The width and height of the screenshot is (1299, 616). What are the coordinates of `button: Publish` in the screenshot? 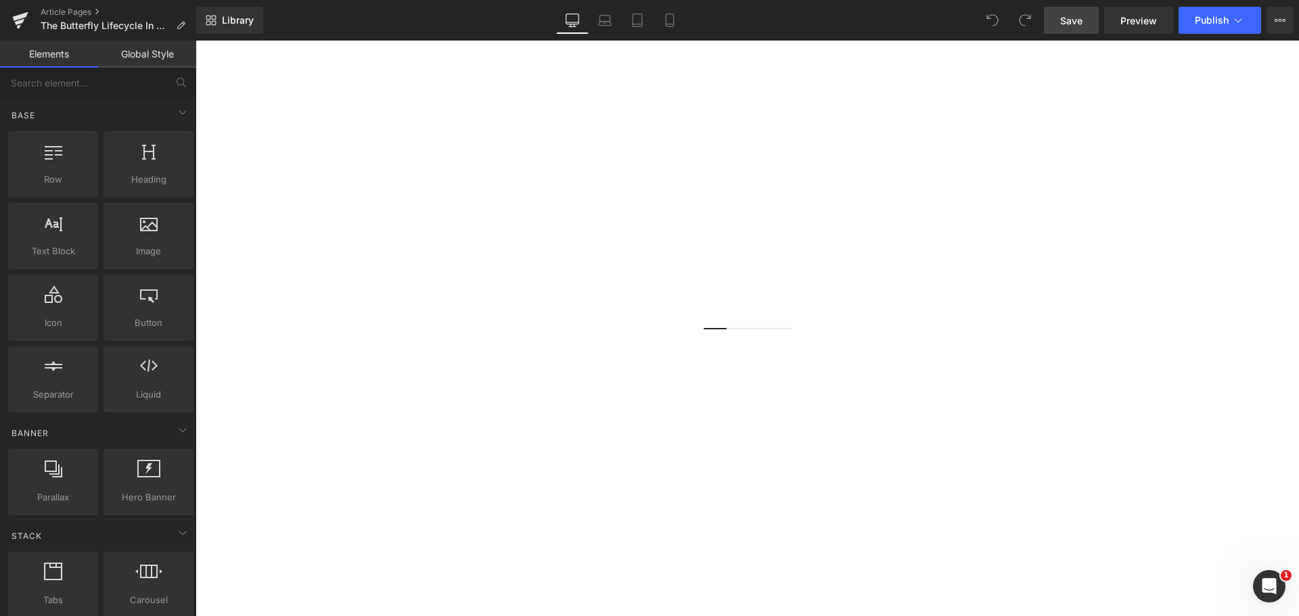 It's located at (1220, 20).